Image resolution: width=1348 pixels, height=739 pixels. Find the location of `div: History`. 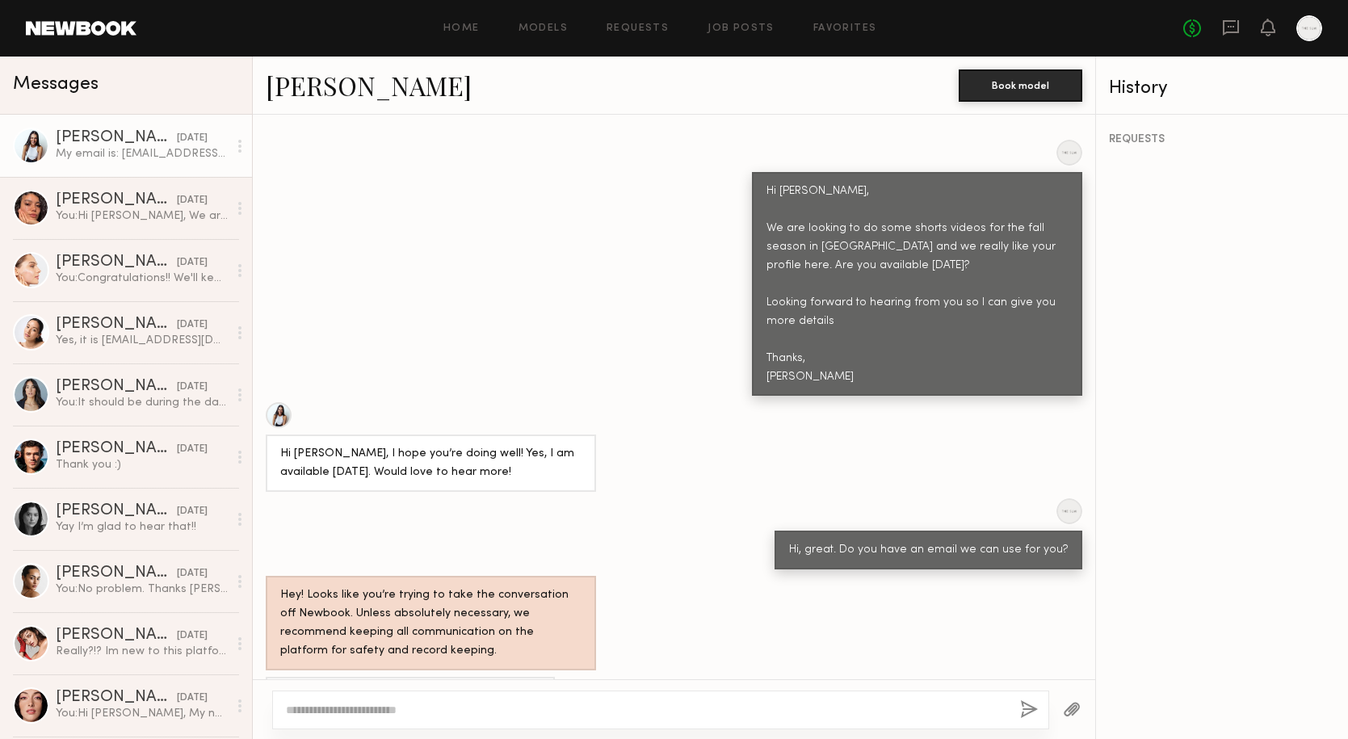

div: History is located at coordinates (1222, 88).